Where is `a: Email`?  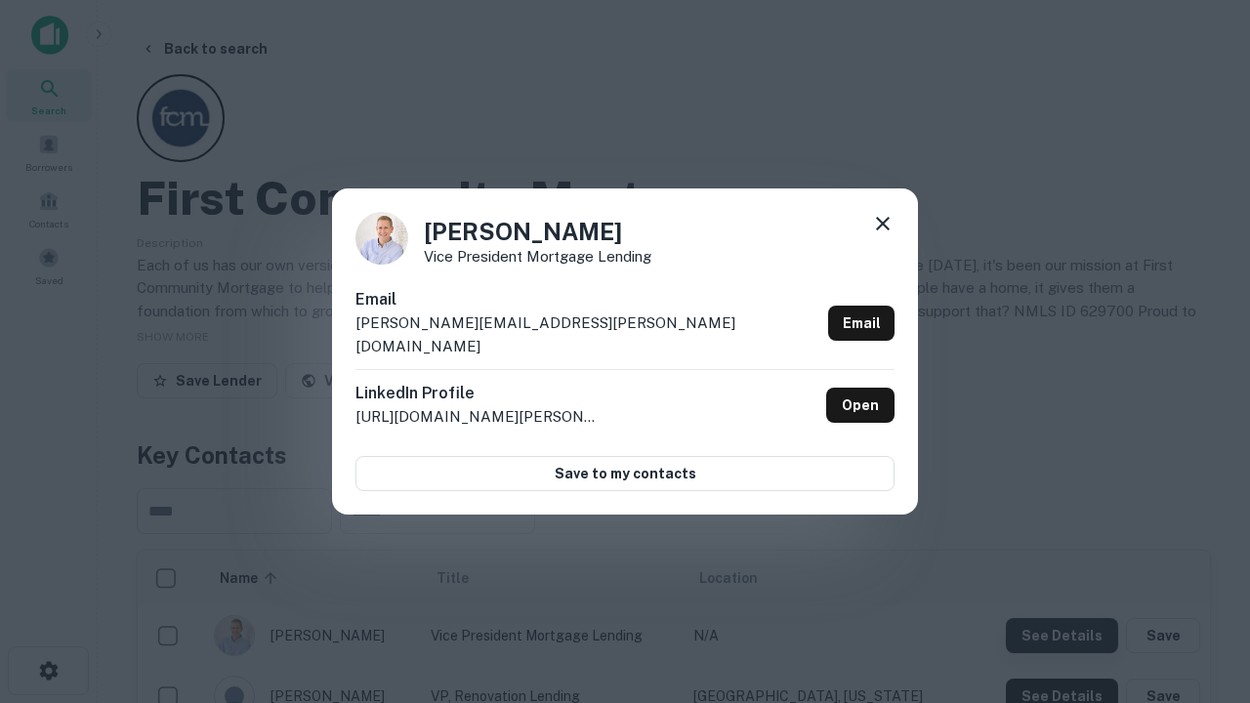
a: Email is located at coordinates (861, 323).